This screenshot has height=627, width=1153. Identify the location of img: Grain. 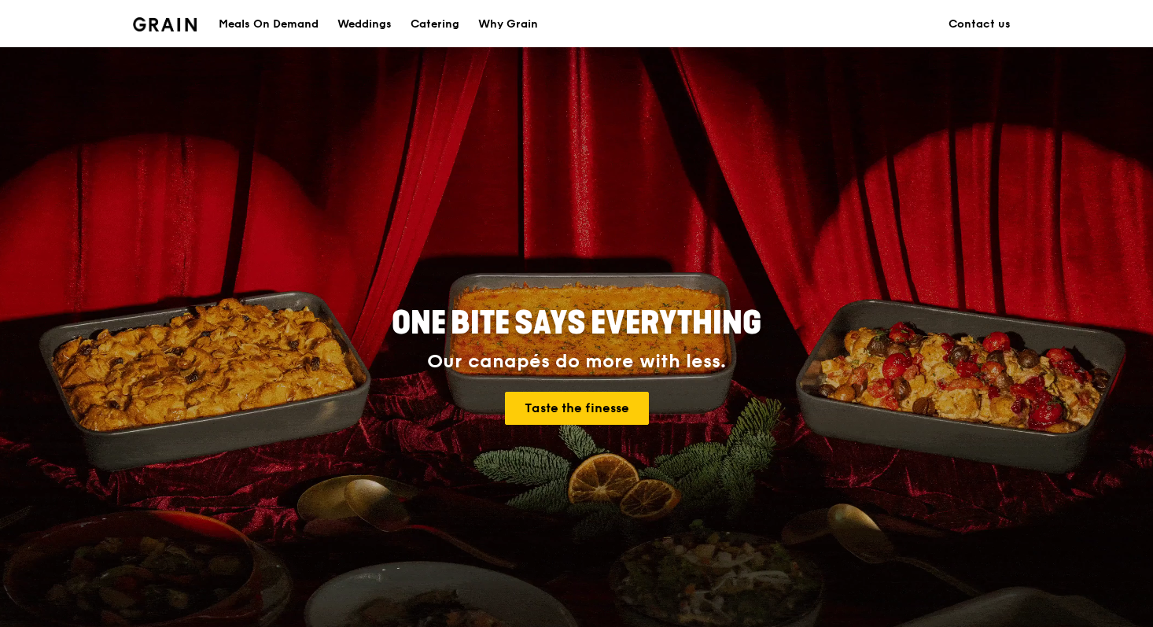
(164, 24).